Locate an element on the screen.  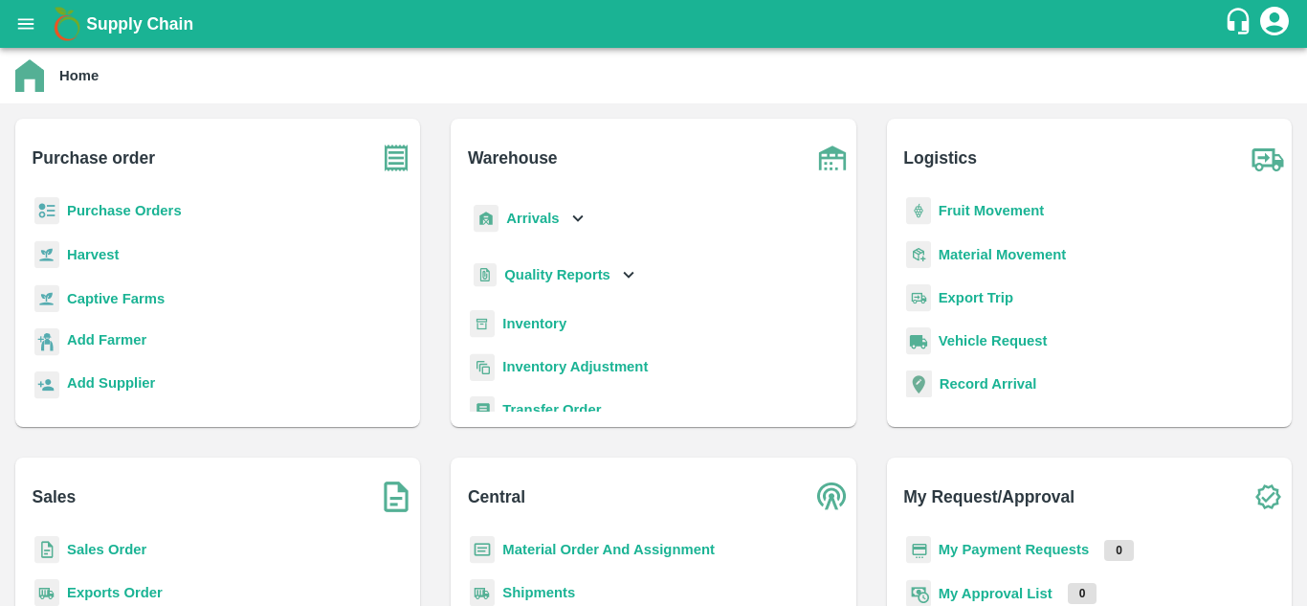
img: recordArrival is located at coordinates (919, 384).